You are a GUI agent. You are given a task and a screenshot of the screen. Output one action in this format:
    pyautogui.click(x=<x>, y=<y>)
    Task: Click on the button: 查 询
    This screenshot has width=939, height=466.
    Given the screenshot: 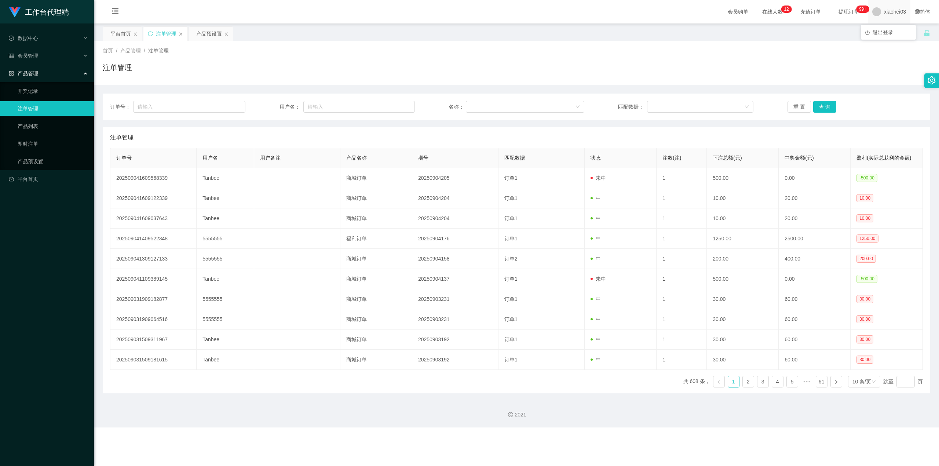 What is the action you would take?
    pyautogui.click(x=825, y=107)
    